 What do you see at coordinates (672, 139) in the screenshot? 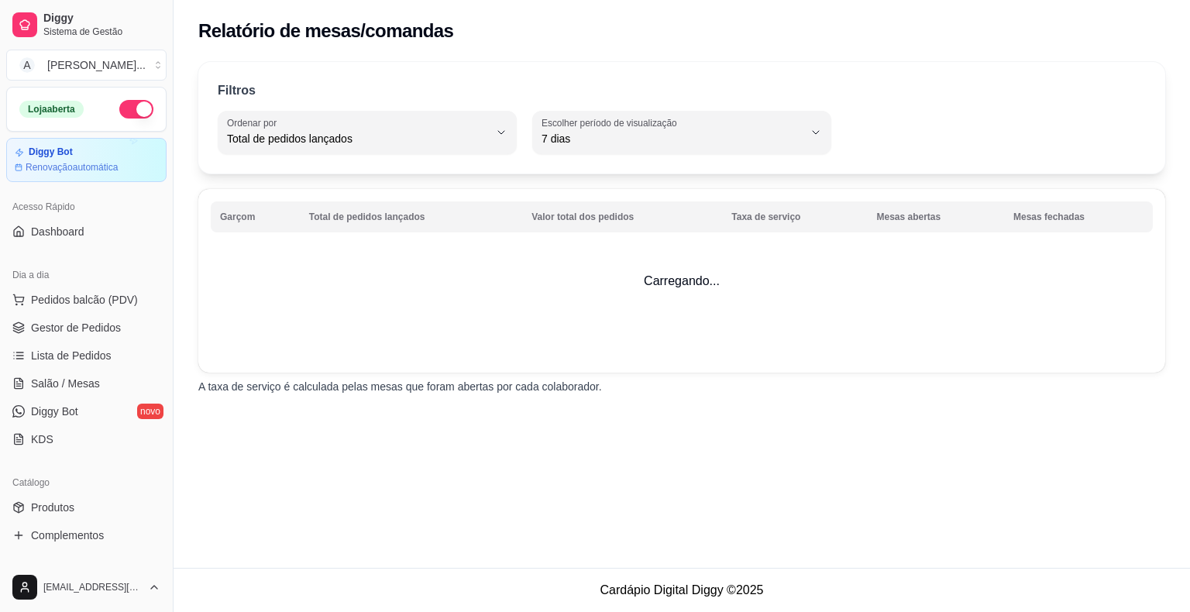
I see `span: 7 dias` at bounding box center [672, 139].